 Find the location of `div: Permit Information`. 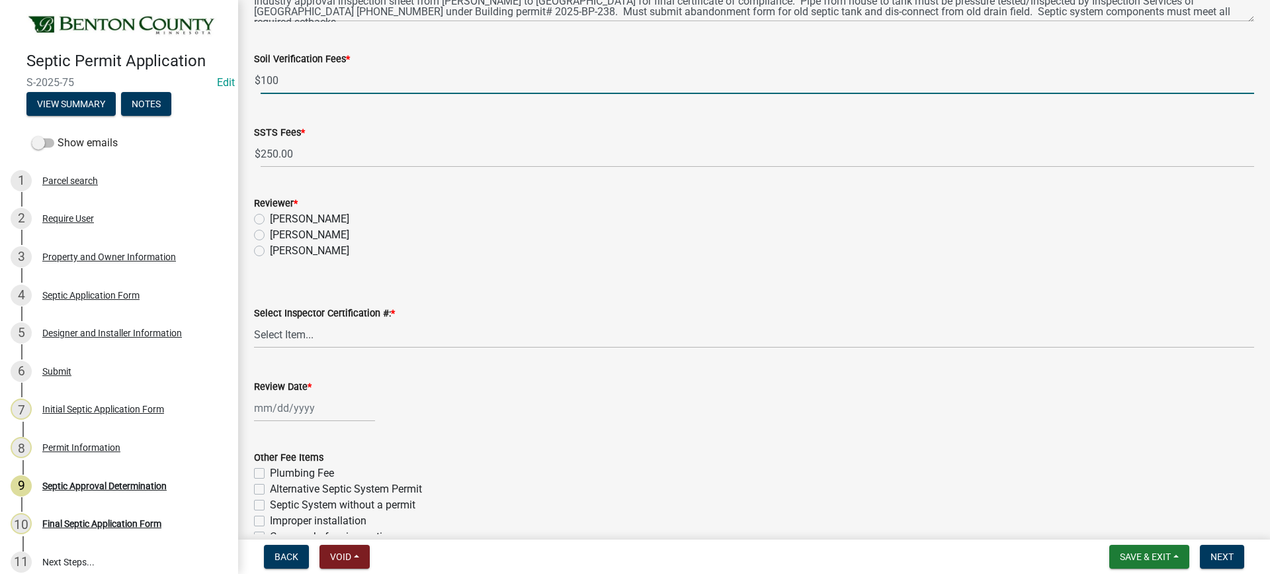

div: Permit Information is located at coordinates (81, 447).